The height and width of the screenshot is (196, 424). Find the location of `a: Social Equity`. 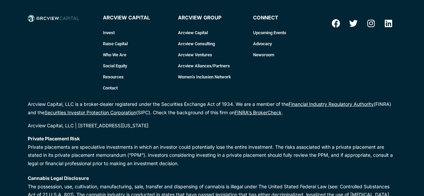

a: Social Equity is located at coordinates (137, 66).